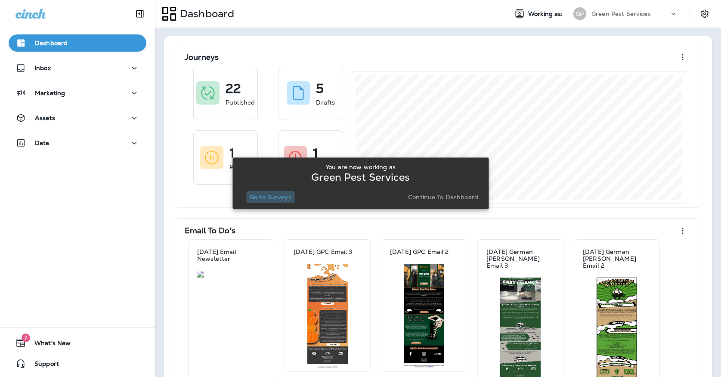  What do you see at coordinates (443, 197) in the screenshot?
I see `p: Continue to Dashboard` at bounding box center [443, 197].